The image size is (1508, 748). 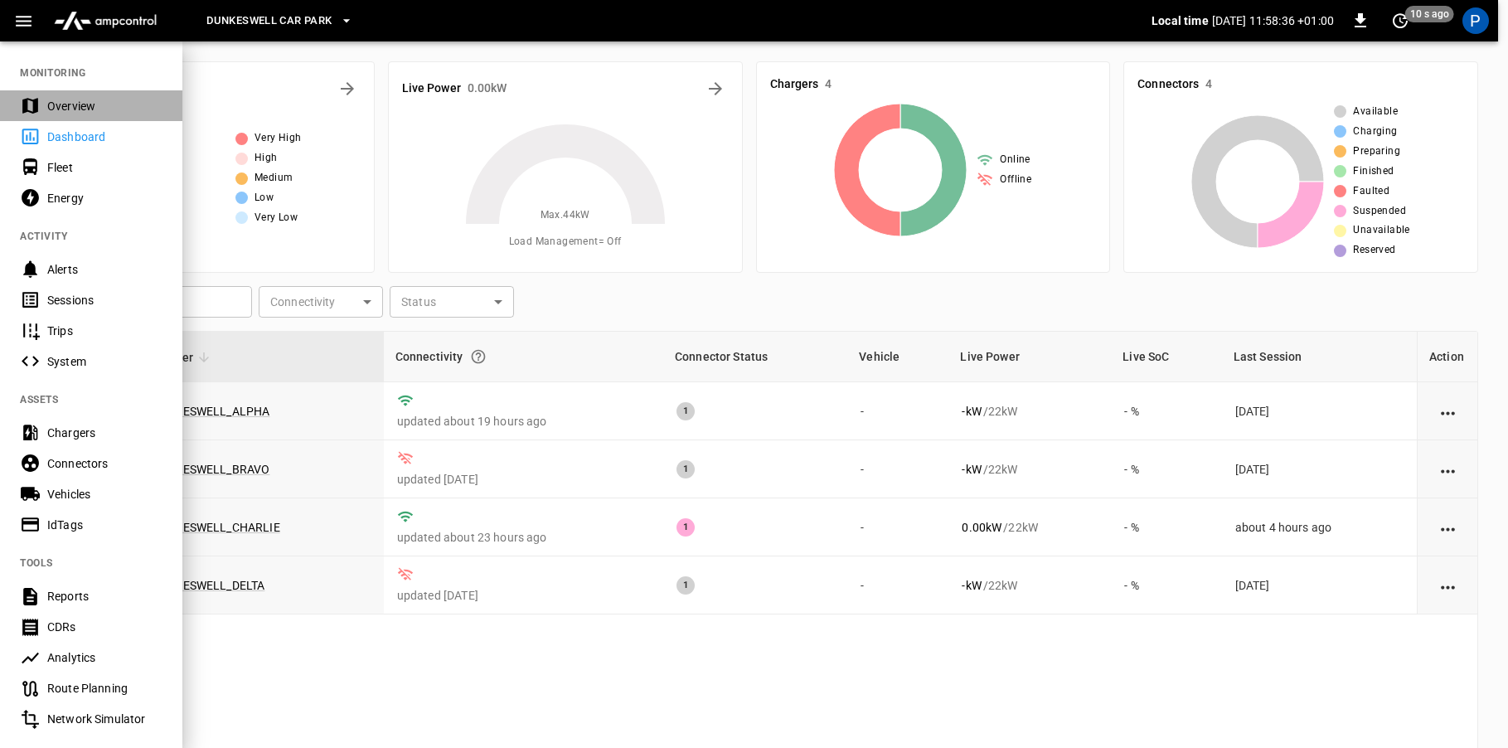 I want to click on div: Overview, so click(x=104, y=106).